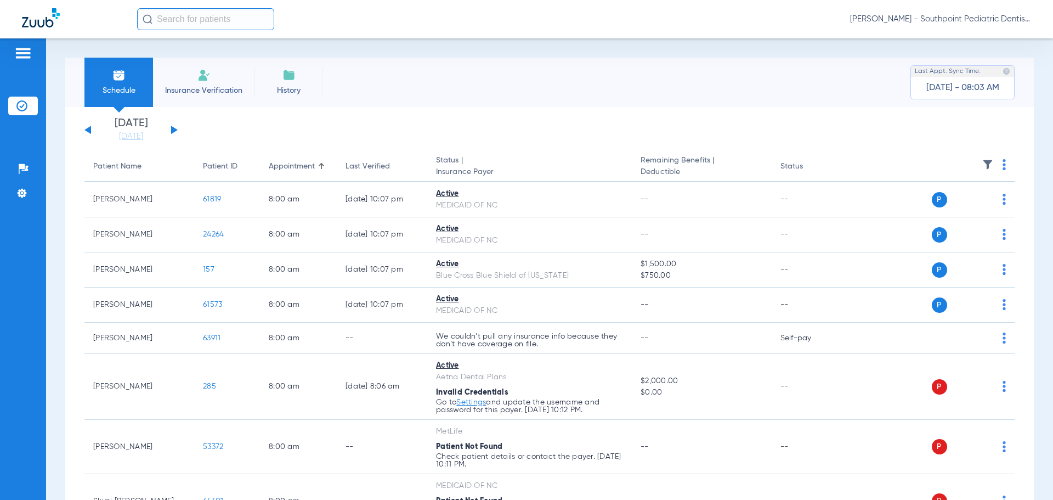  What do you see at coordinates (702, 392) in the screenshot?
I see `span: $0.00` at bounding box center [702, 392].